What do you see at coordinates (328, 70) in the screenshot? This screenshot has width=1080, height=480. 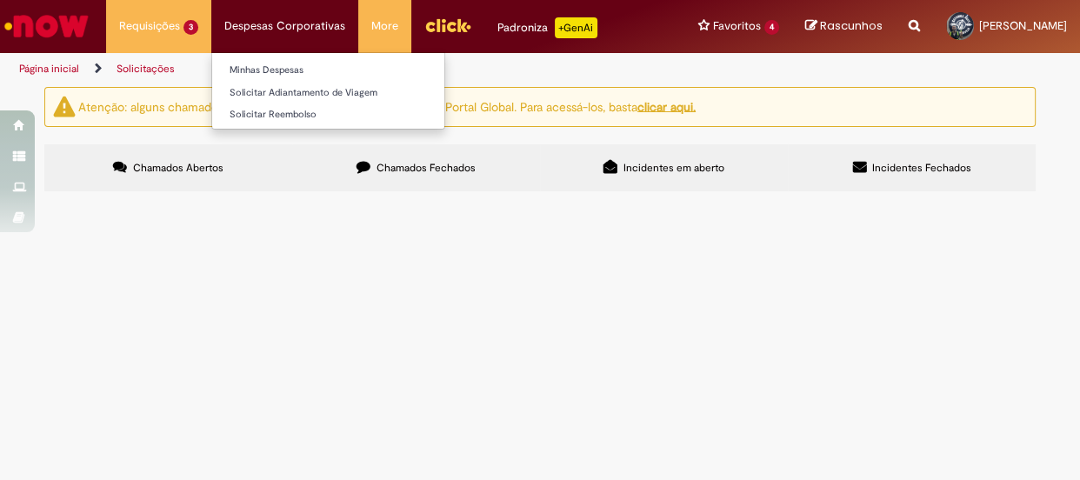 I see `a: Minhas Despesas` at bounding box center [328, 70].